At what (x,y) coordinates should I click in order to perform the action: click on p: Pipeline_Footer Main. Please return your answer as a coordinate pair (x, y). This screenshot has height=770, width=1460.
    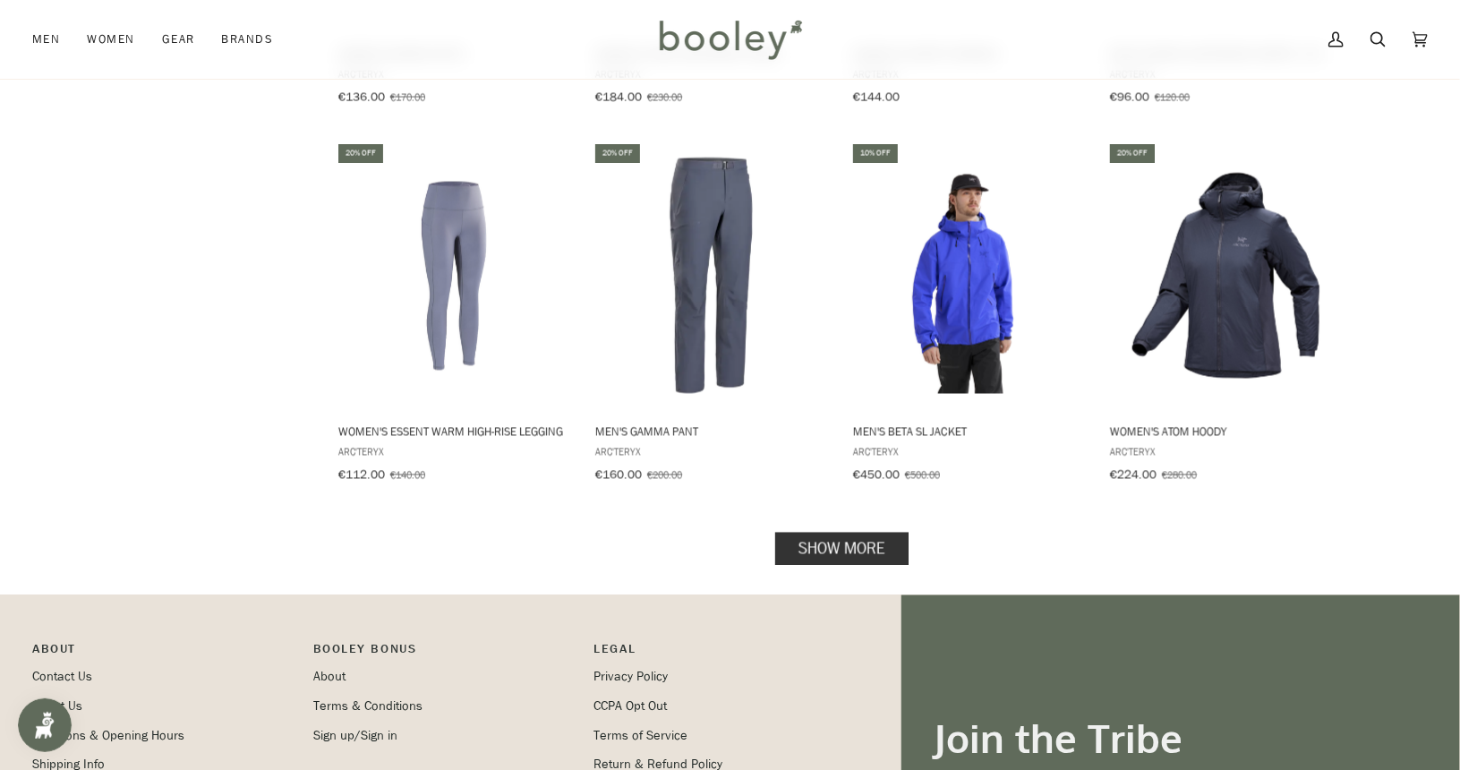
    Looking at the image, I should click on (164, 654).